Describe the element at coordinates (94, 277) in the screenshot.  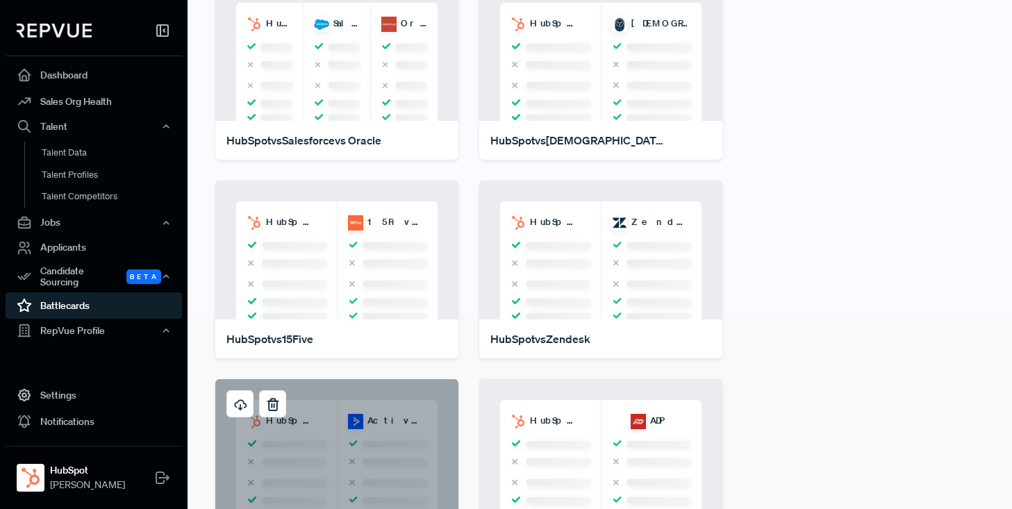
I see `button: Candidate Sourcing Beta` at that location.